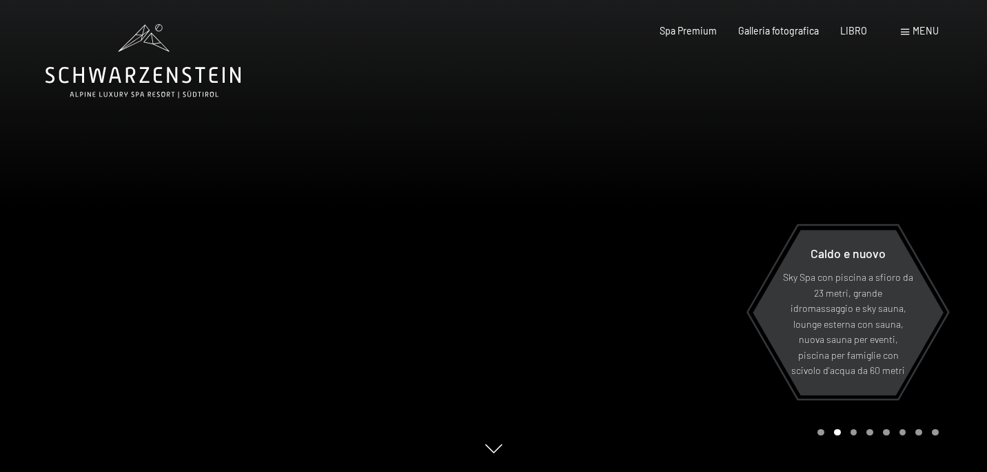  What do you see at coordinates (778, 30) in the screenshot?
I see `font: Galleria fotografica` at bounding box center [778, 30].